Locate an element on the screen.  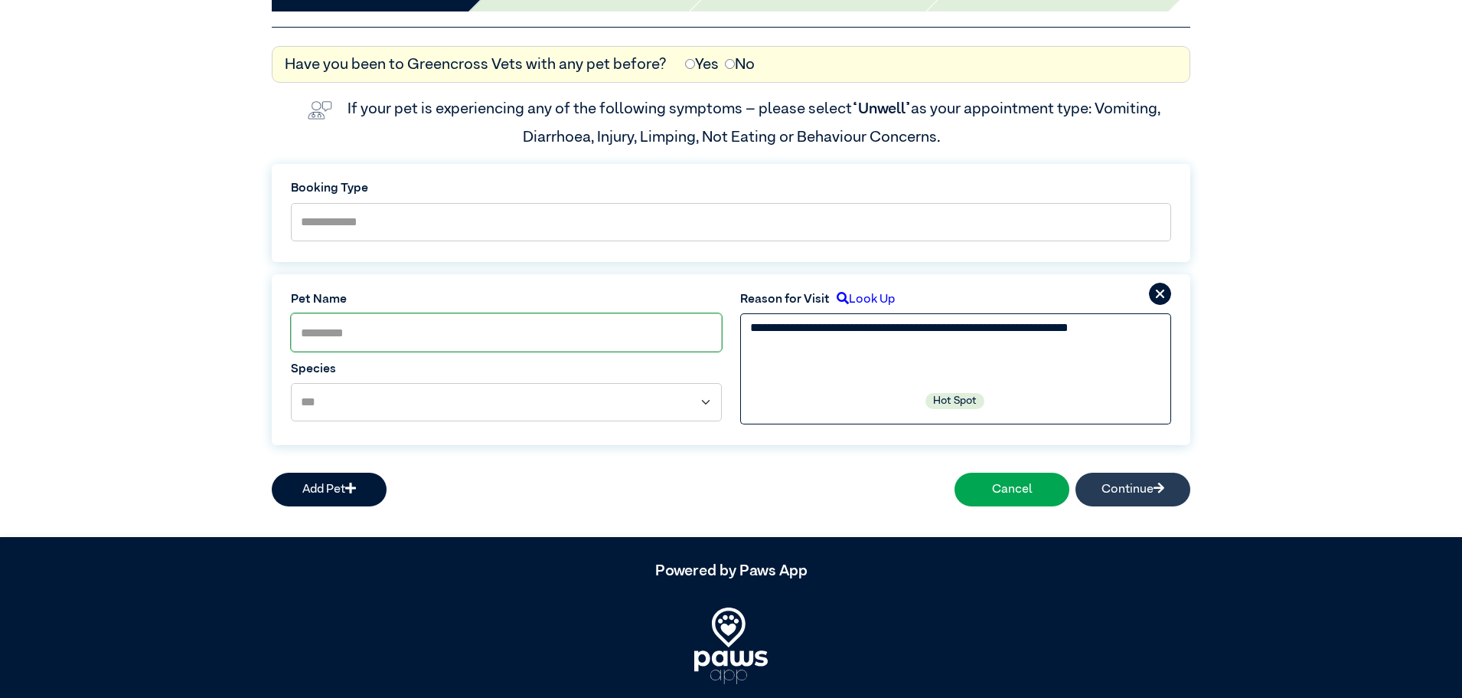
button: Add Pet is located at coordinates (329, 489).